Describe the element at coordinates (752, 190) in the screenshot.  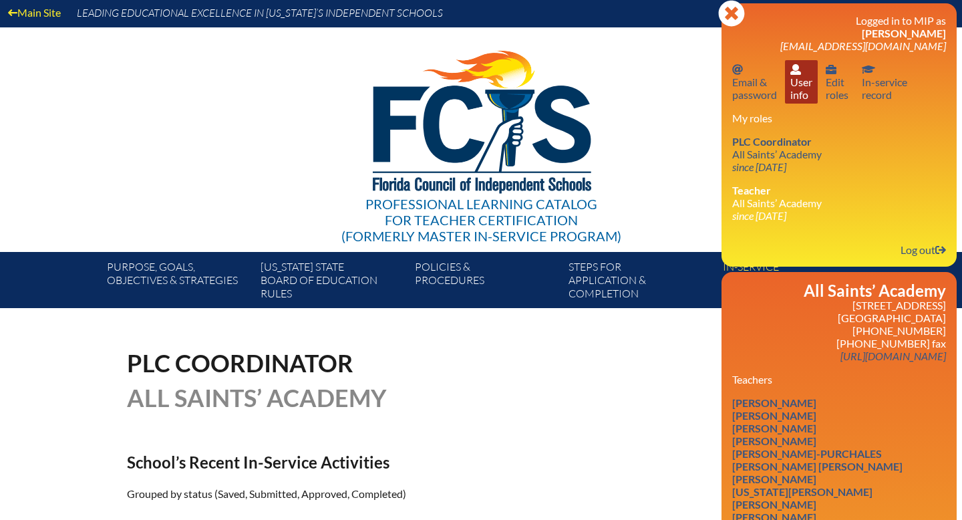
I see `span: Teacher` at that location.